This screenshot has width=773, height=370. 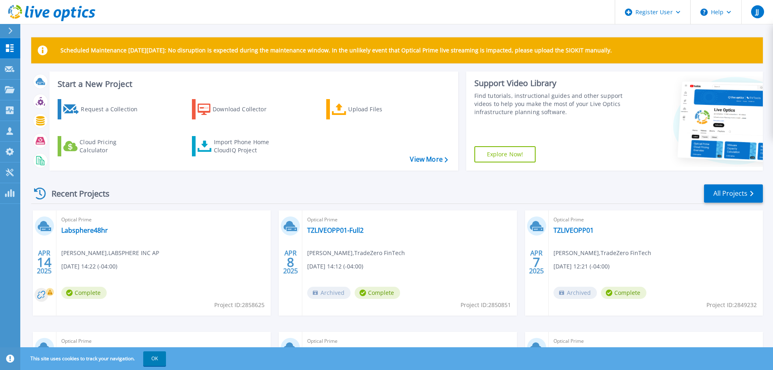 I want to click on a: View More, so click(x=428, y=159).